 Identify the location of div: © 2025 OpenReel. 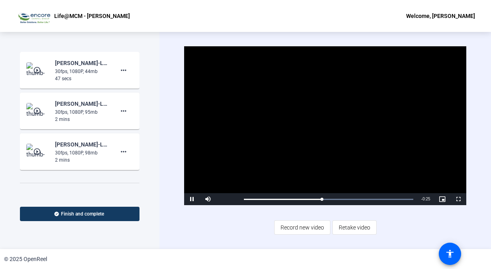
(25, 259).